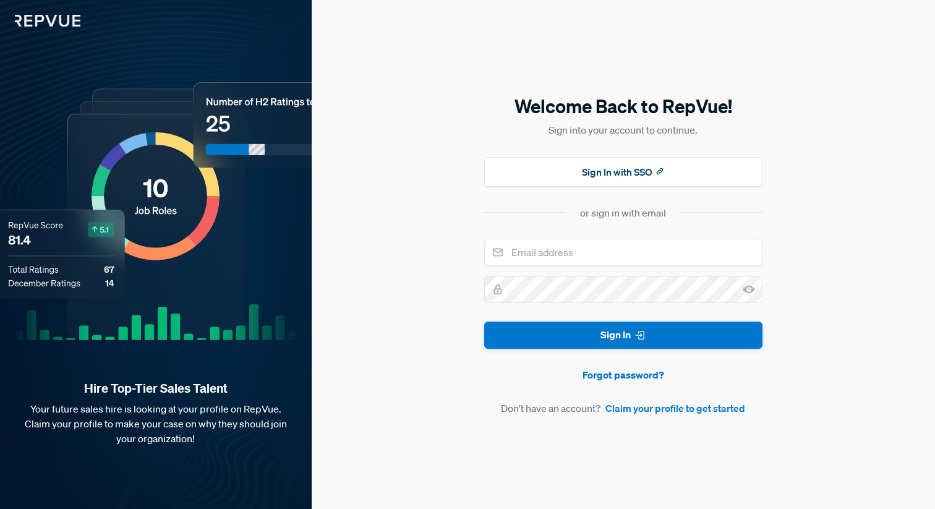  What do you see at coordinates (624, 335) in the screenshot?
I see `button: Sign In` at bounding box center [624, 335].